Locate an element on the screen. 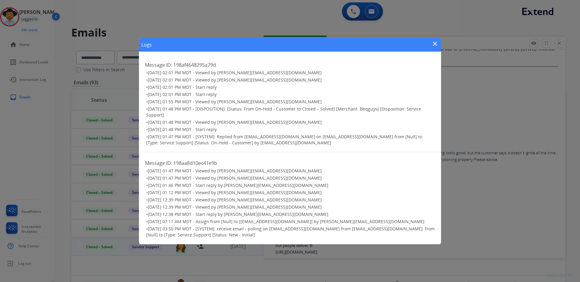  mat-icon: close is located at coordinates (435, 44).